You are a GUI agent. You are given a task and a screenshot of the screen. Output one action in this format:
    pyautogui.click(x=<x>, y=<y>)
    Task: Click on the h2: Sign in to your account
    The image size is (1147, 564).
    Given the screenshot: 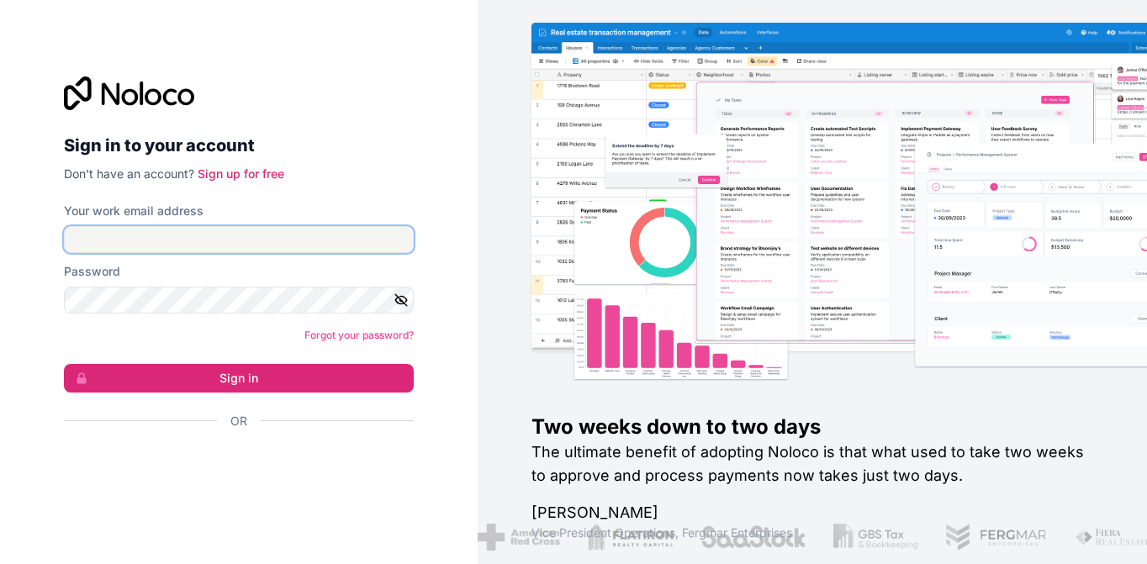 What is the action you would take?
    pyautogui.click(x=239, y=145)
    